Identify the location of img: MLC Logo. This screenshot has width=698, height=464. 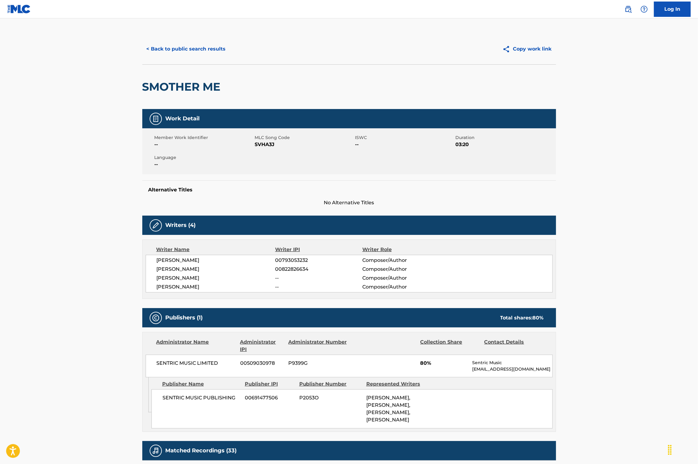
(19, 9).